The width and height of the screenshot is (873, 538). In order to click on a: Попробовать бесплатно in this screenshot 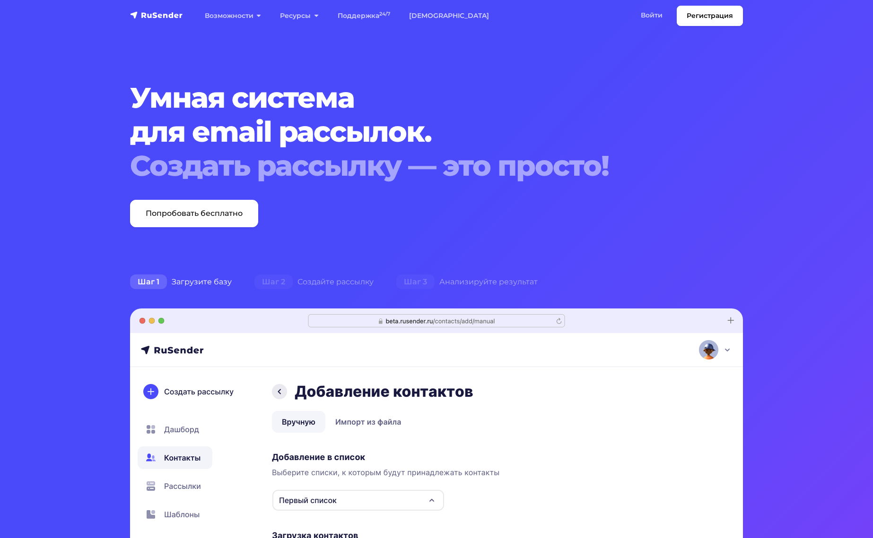, I will do `click(194, 214)`.